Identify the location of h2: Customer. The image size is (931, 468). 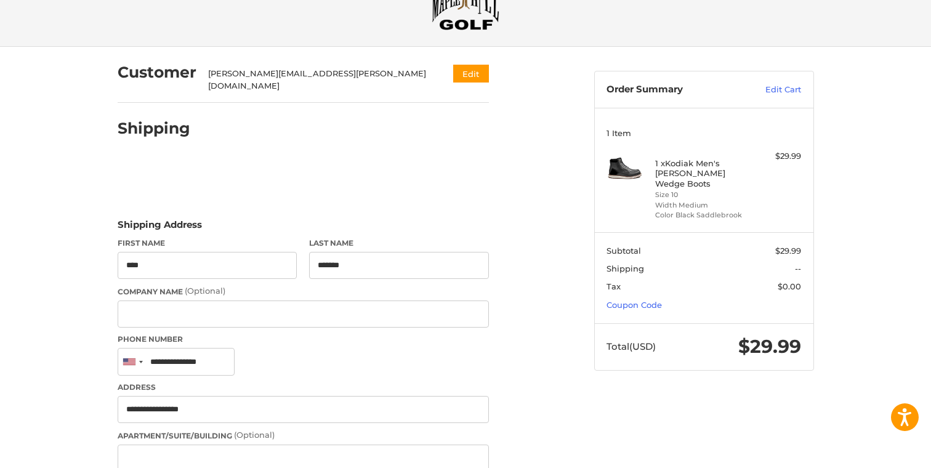
(157, 72).